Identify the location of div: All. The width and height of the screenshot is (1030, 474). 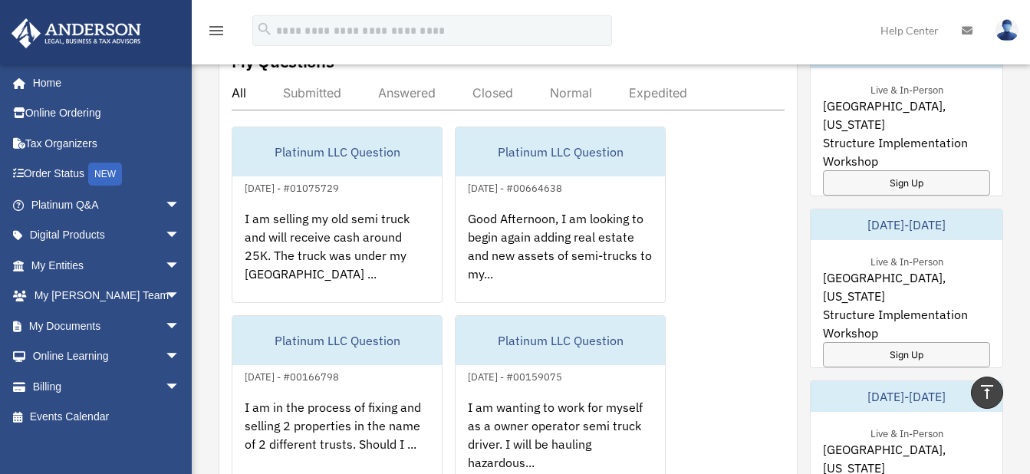
(239, 93).